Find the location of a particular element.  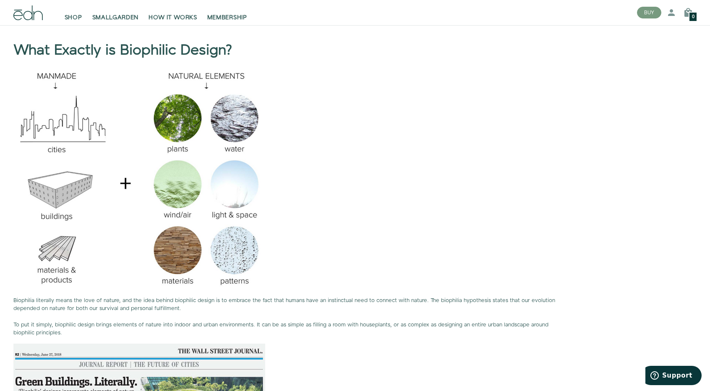

span: Biophilia literally means the love of nature, and the idea behind biophilic design is to embrace ... is located at coordinates (284, 304).